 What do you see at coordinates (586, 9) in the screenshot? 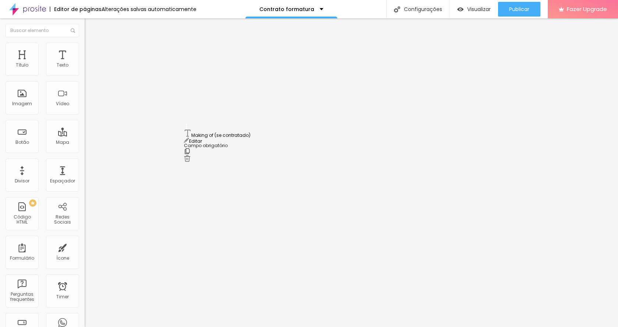
I see `span: Fazer Upgrade` at bounding box center [586, 9].